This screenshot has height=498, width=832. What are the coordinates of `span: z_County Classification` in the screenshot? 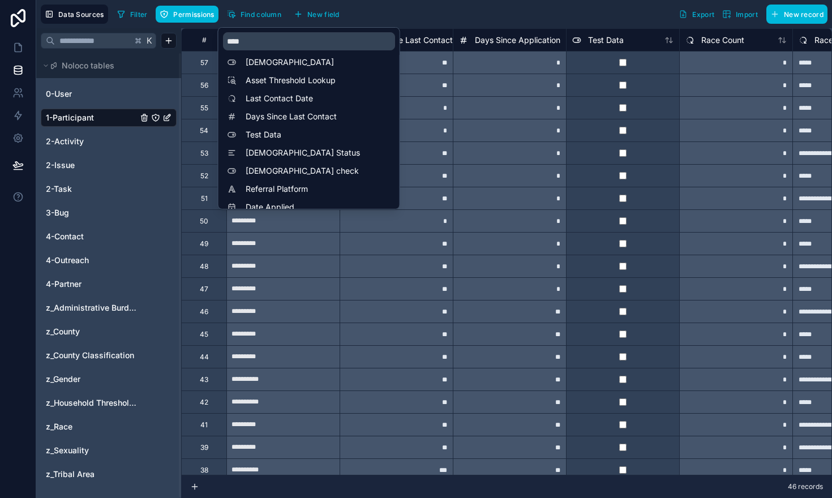 It's located at (90, 355).